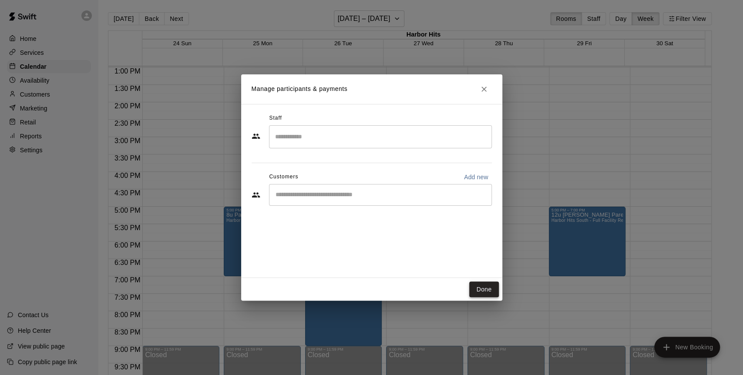 This screenshot has height=375, width=743. I want to click on button: Done, so click(484, 290).